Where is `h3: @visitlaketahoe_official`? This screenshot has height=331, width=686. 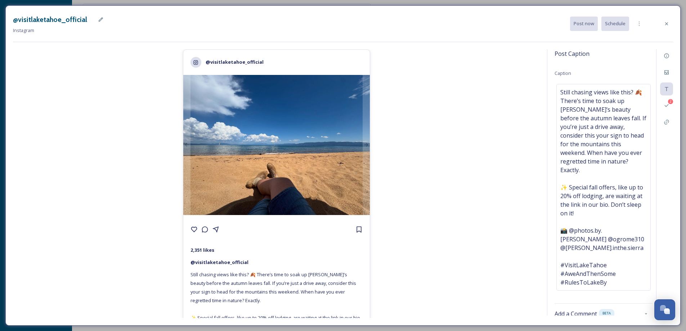 h3: @visitlaketahoe_official is located at coordinates (50, 19).